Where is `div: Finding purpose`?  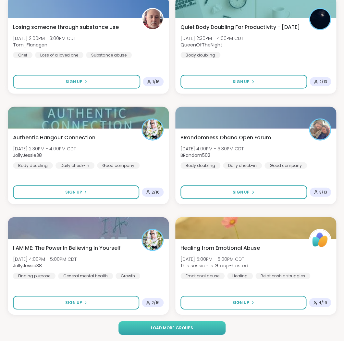
div: Finding purpose is located at coordinates (34, 275).